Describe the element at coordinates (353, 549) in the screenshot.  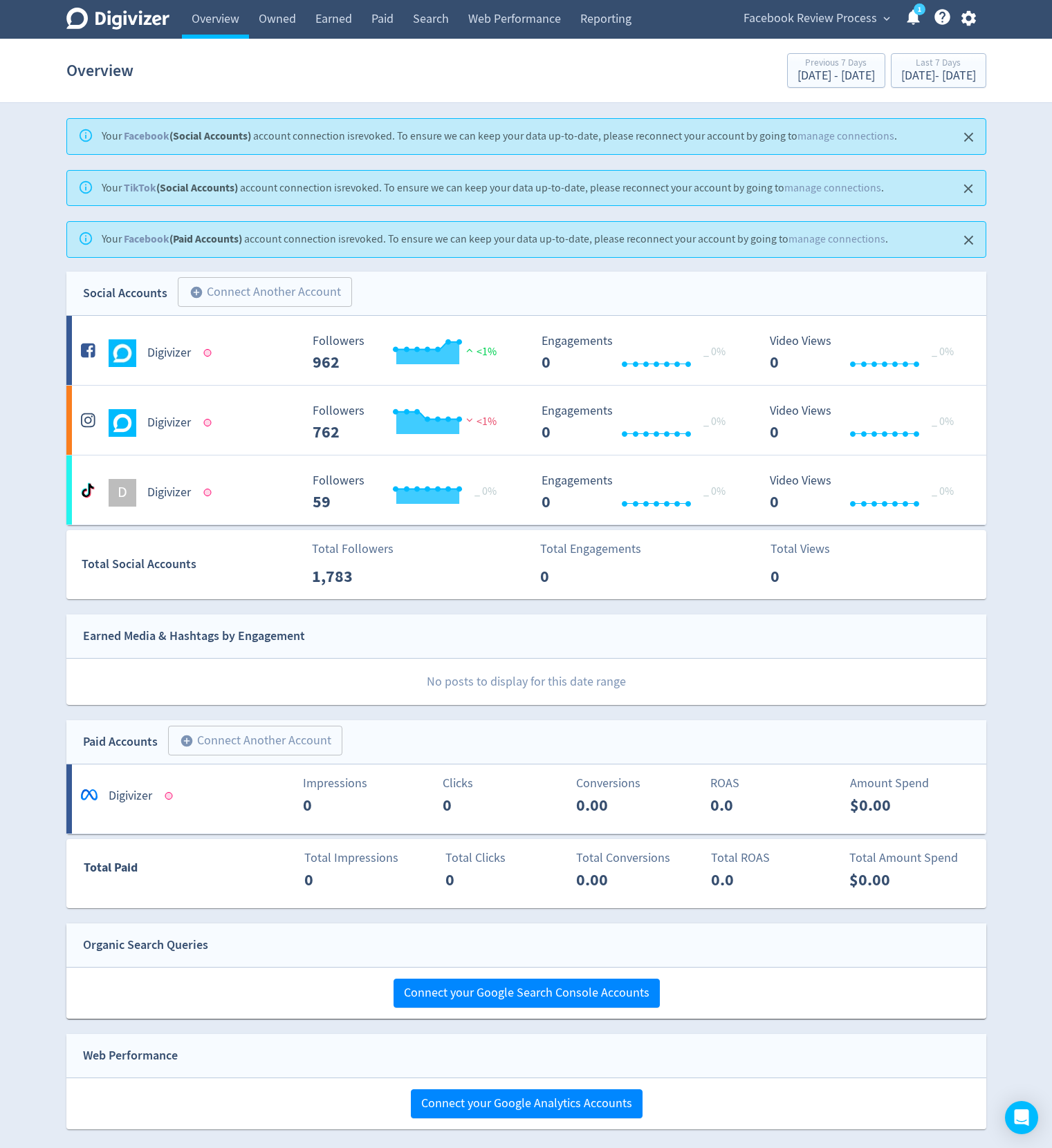
I see `p: Total Followers` at that location.